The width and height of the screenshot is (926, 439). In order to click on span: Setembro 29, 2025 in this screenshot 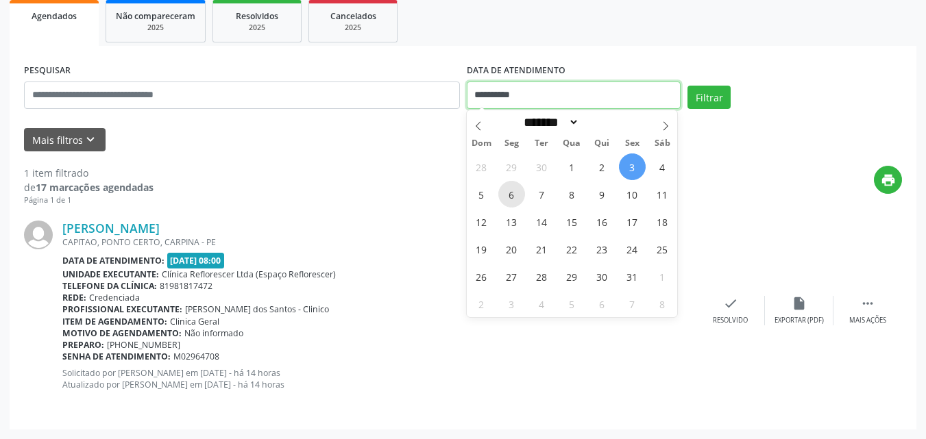, I will do `click(511, 166)`.